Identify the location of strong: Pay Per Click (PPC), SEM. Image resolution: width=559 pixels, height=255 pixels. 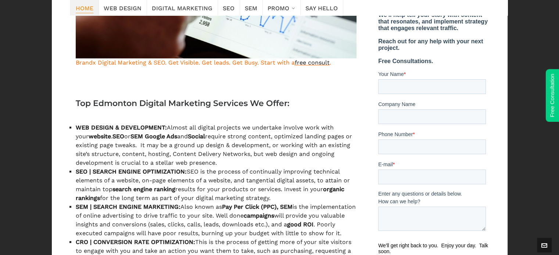
(257, 207).